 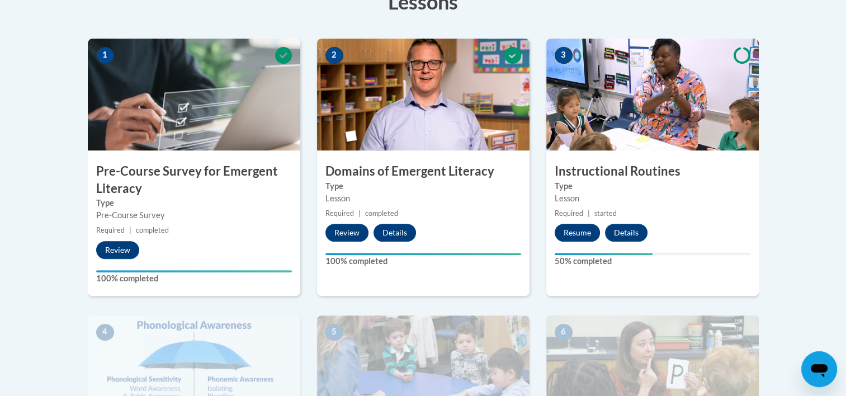 What do you see at coordinates (652, 261) in the screenshot?
I see `label: 50% completed` at bounding box center [652, 261].